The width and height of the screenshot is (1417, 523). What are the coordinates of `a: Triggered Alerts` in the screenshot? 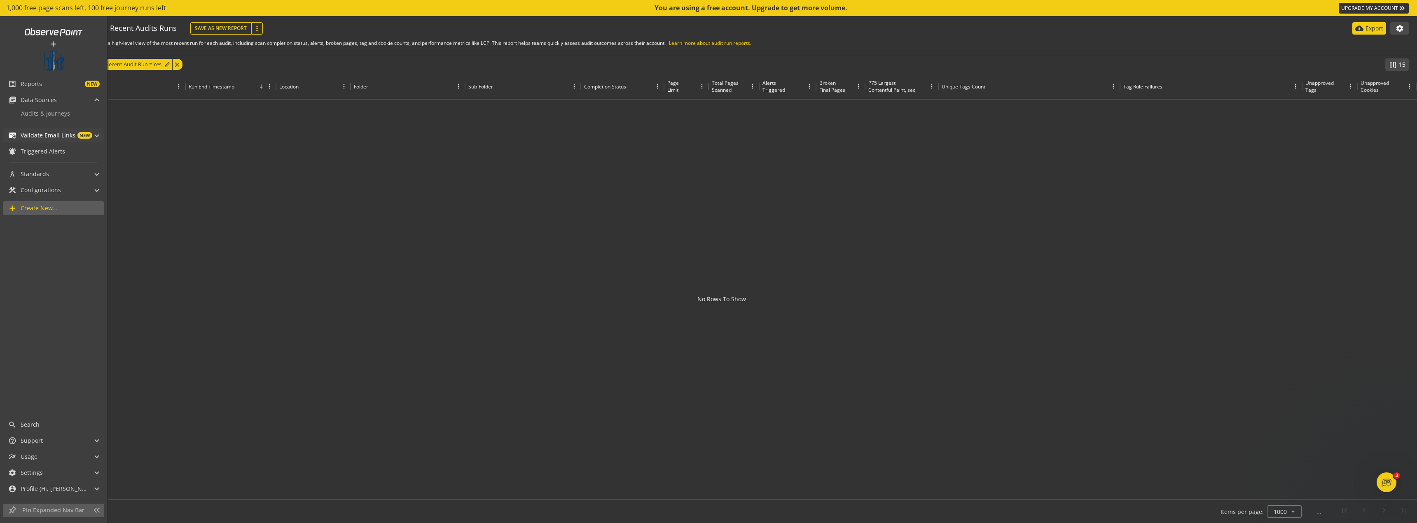 It's located at (53, 152).